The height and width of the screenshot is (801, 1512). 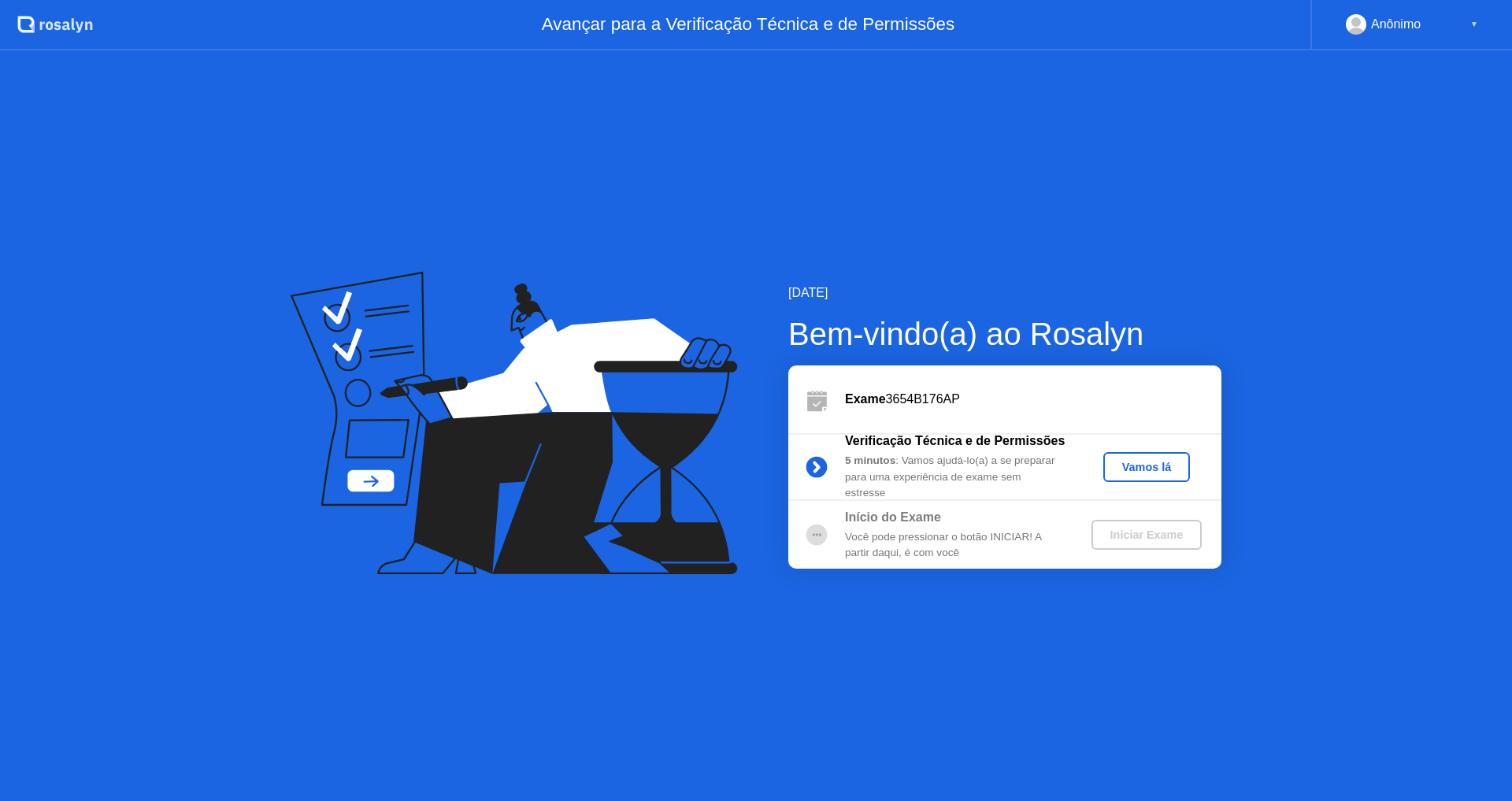 What do you see at coordinates (865, 399) in the screenshot?
I see `b: Exame` at bounding box center [865, 399].